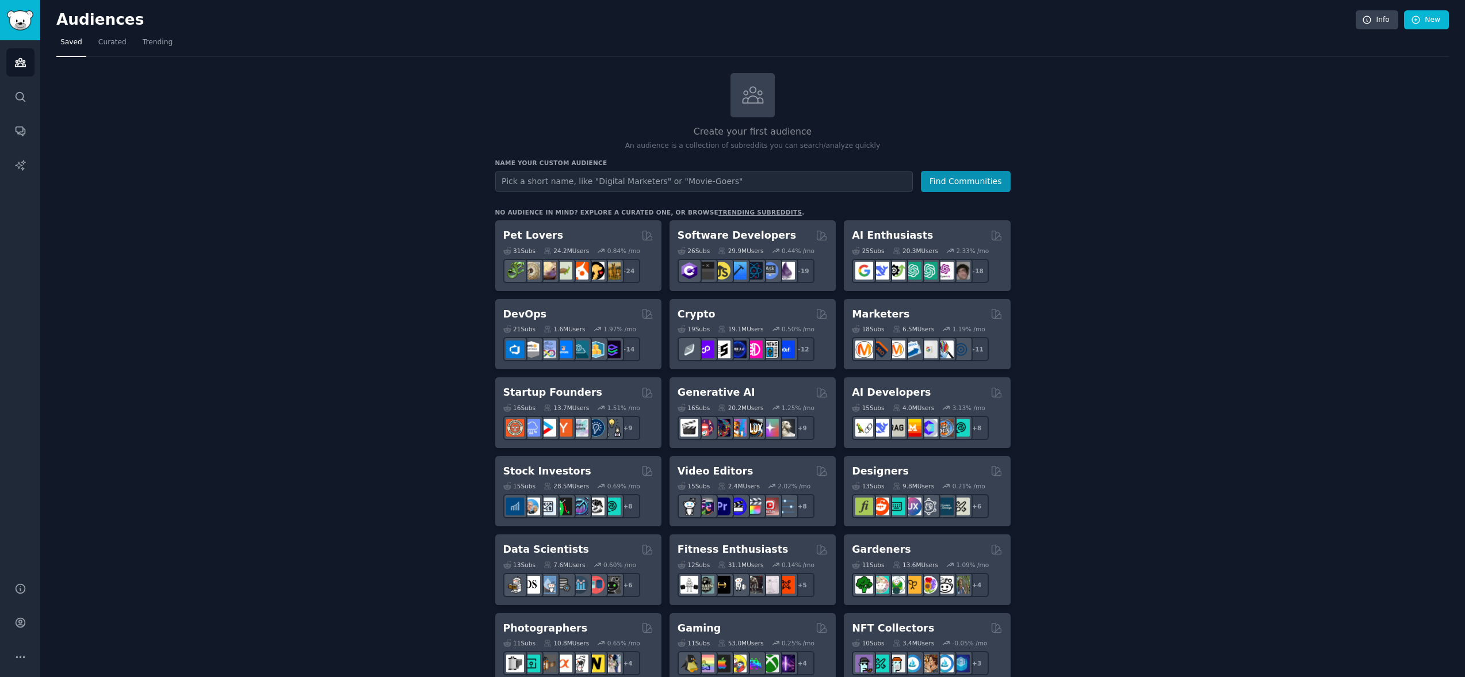 The image size is (1465, 677). Describe the element at coordinates (754, 663) in the screenshot. I see `img: gamers` at that location.